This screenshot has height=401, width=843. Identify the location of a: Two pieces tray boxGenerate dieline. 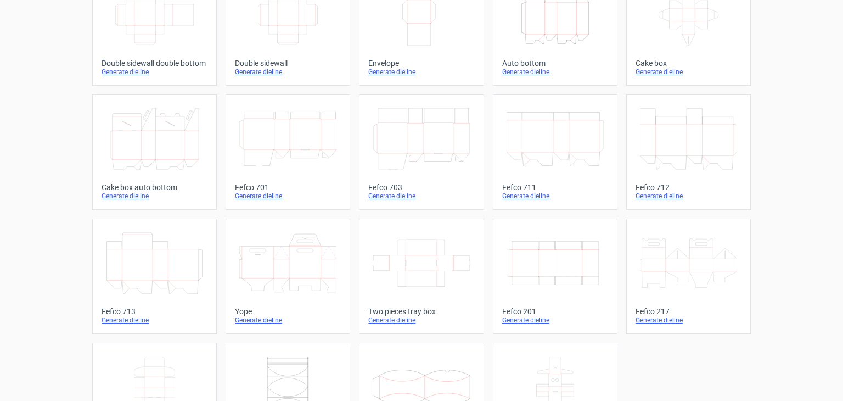
(421, 276).